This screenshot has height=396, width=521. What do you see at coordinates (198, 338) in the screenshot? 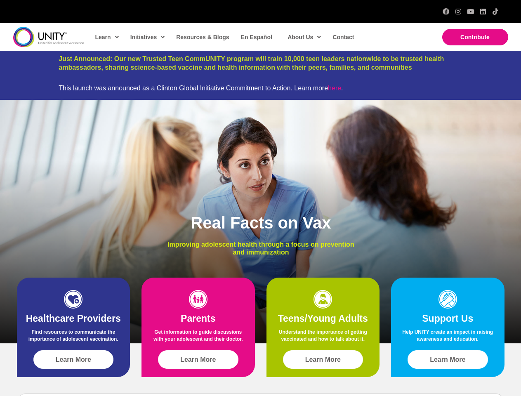
I see `p: Get information to guide discussions with your adolescent and their doctor.` at bounding box center [198, 338].